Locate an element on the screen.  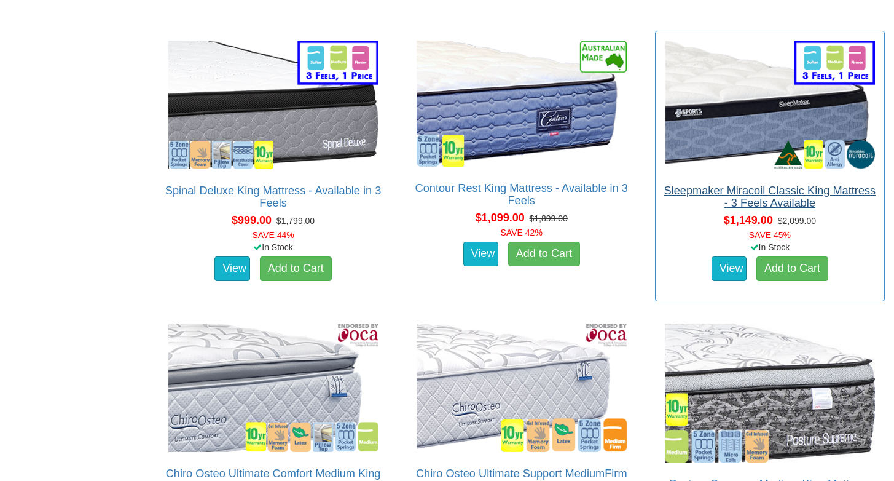
span: $1,099.00 is located at coordinates (500, 218).